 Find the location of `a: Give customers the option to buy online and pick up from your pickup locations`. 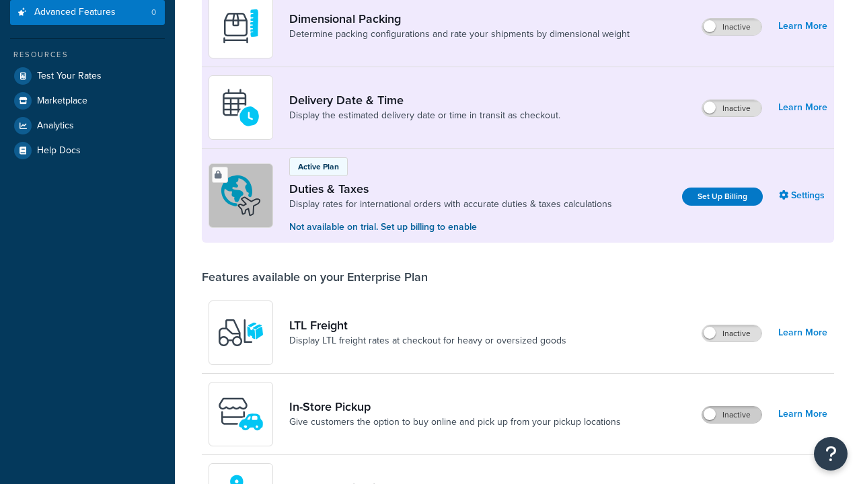

a: Give customers the option to buy online and pick up from your pickup locations is located at coordinates (455, 423).